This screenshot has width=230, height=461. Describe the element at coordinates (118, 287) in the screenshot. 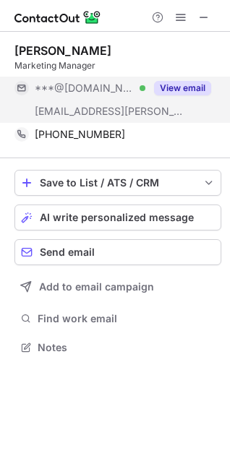

I see `button: Add to email campaign` at that location.